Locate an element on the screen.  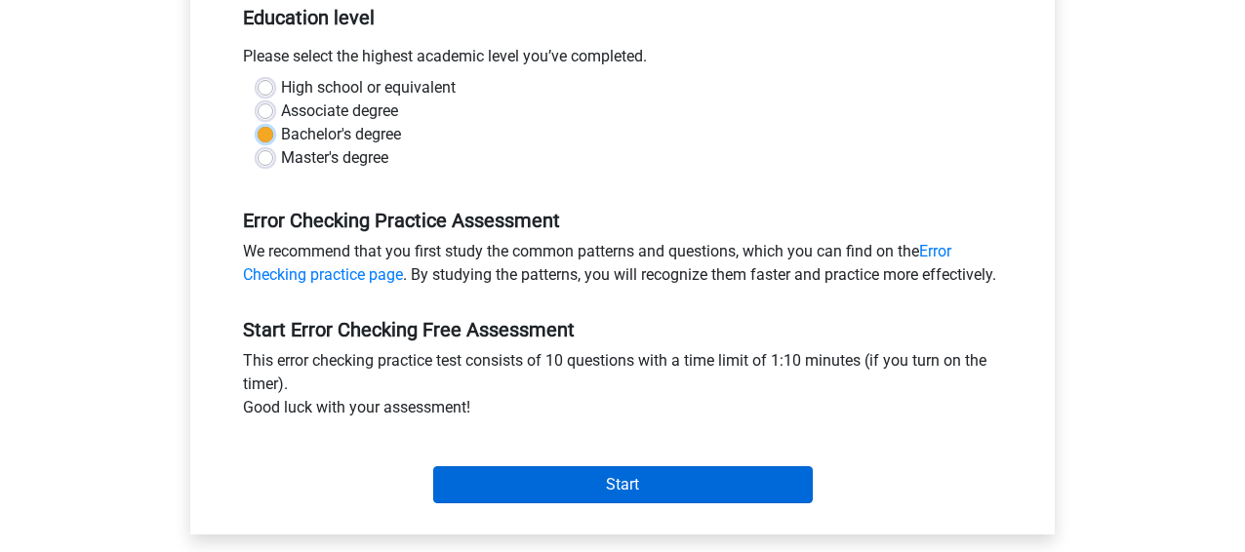
div: We recommend that you first study the common patterns and questions, which you can find on the . ... is located at coordinates (622, 267).